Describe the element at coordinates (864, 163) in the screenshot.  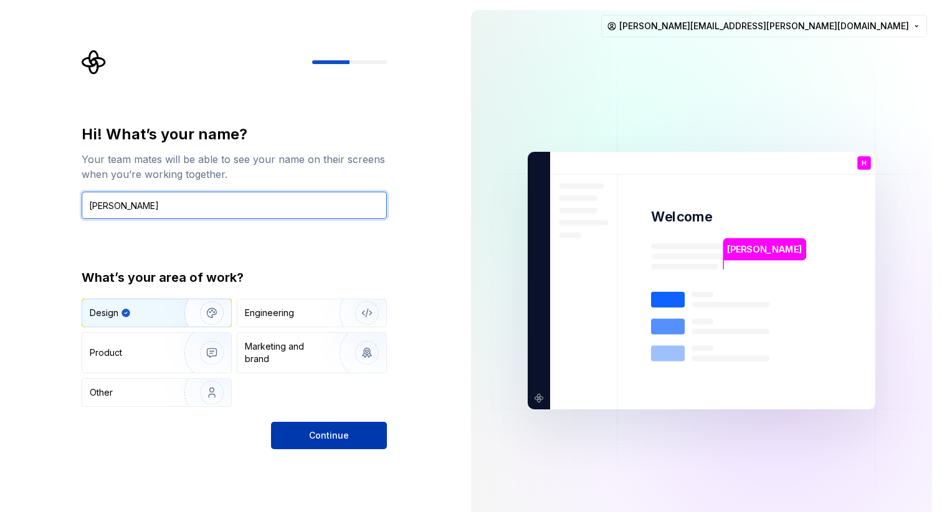
I see `p: H` at that location.